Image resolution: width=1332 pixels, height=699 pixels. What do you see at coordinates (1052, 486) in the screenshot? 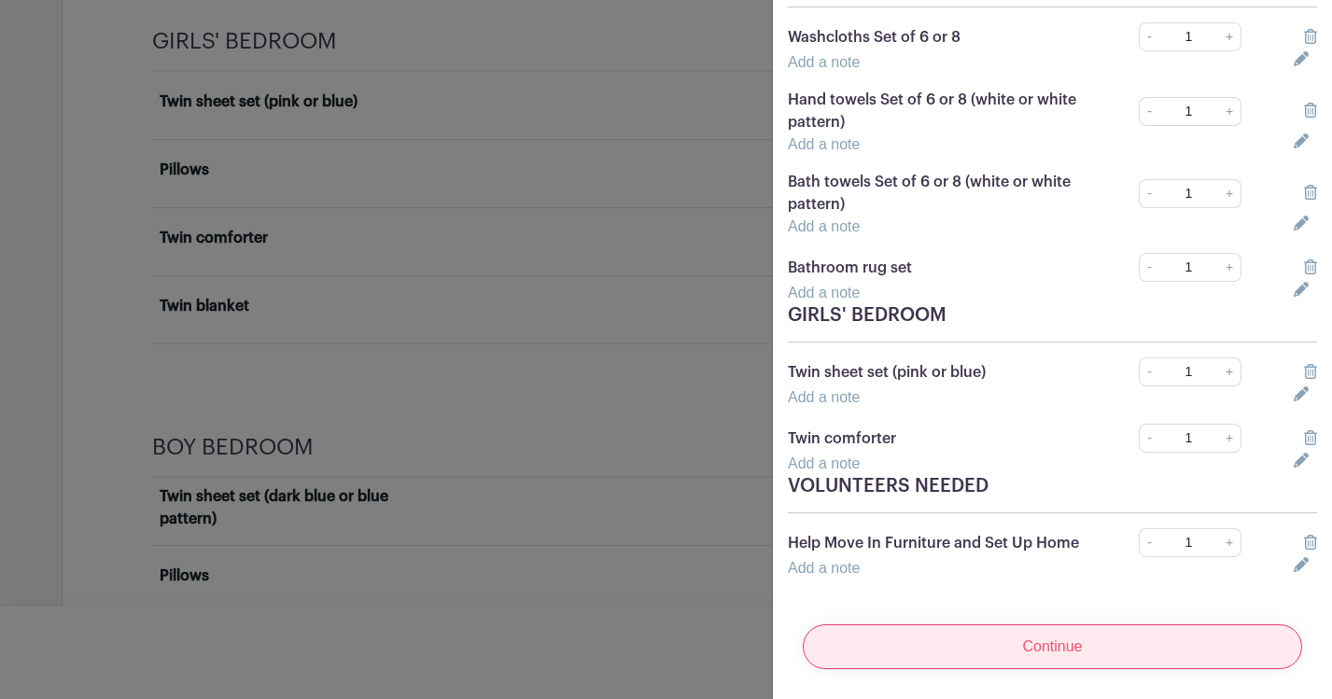
I see `h5: VOLUNTEERS NEEDED` at bounding box center [1052, 486].